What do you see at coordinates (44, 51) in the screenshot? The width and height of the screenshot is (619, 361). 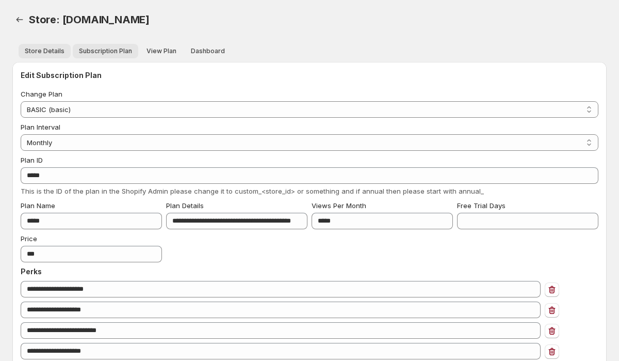 I see `span: Store Details` at bounding box center [44, 51].